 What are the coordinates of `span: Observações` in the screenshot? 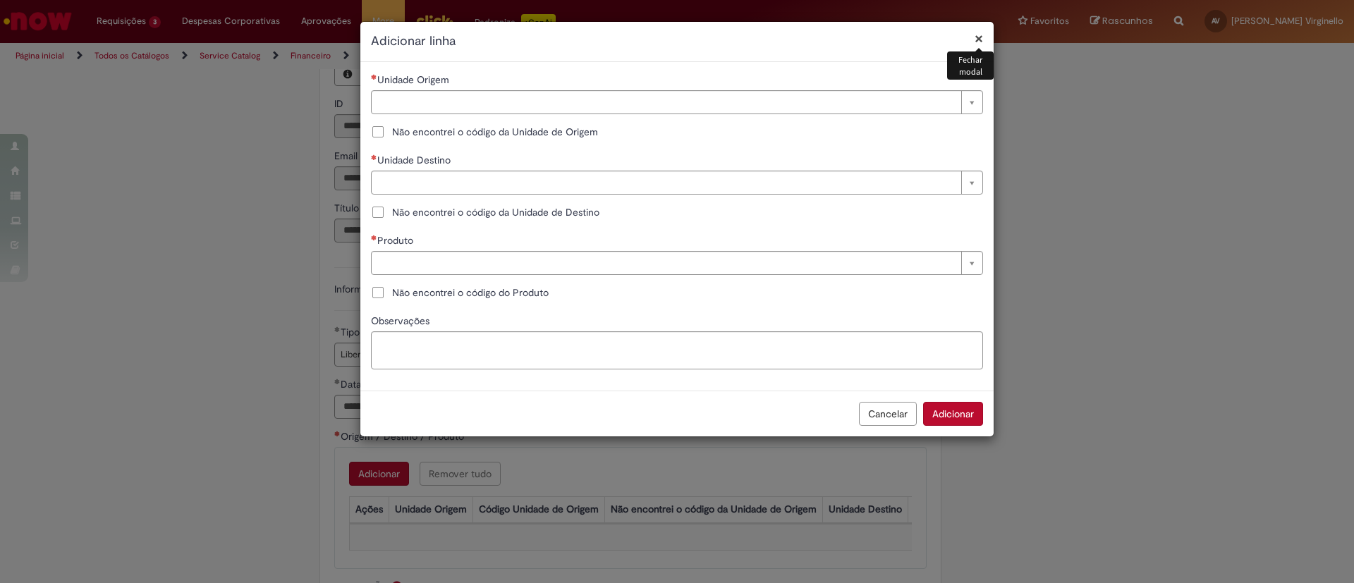 It's located at (401, 321).